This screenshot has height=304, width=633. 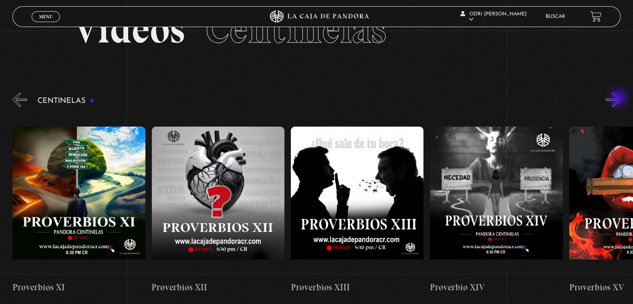 I want to click on a: View your shopping cart, so click(x=596, y=16).